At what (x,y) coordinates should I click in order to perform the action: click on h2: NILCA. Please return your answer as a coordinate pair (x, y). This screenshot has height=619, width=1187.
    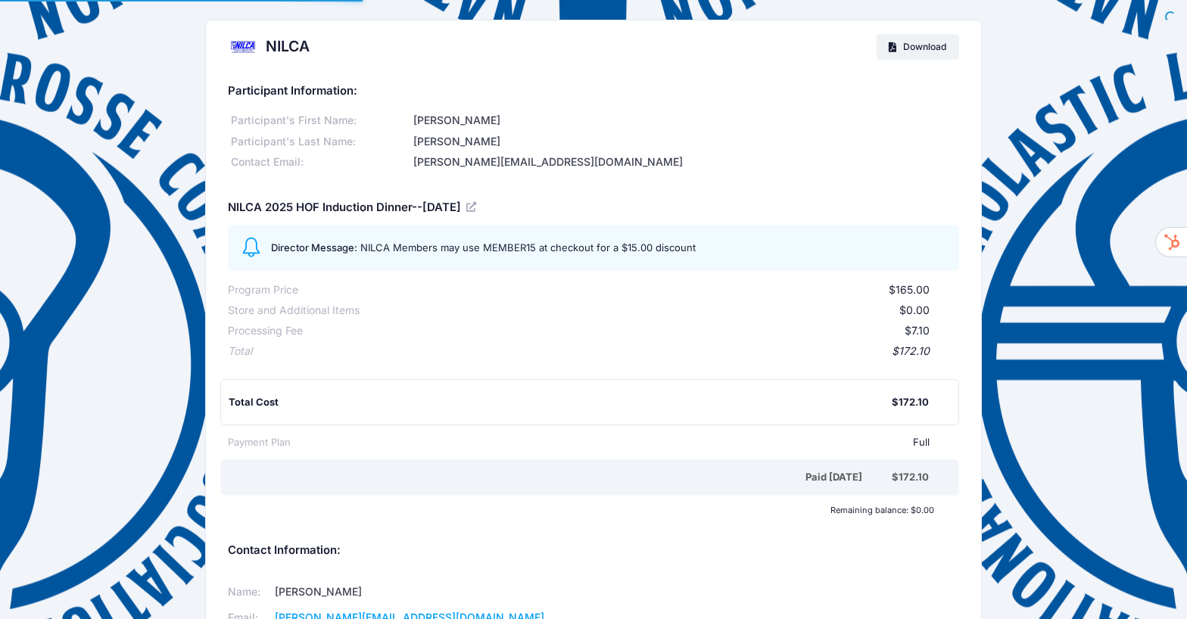
    Looking at the image, I should click on (288, 46).